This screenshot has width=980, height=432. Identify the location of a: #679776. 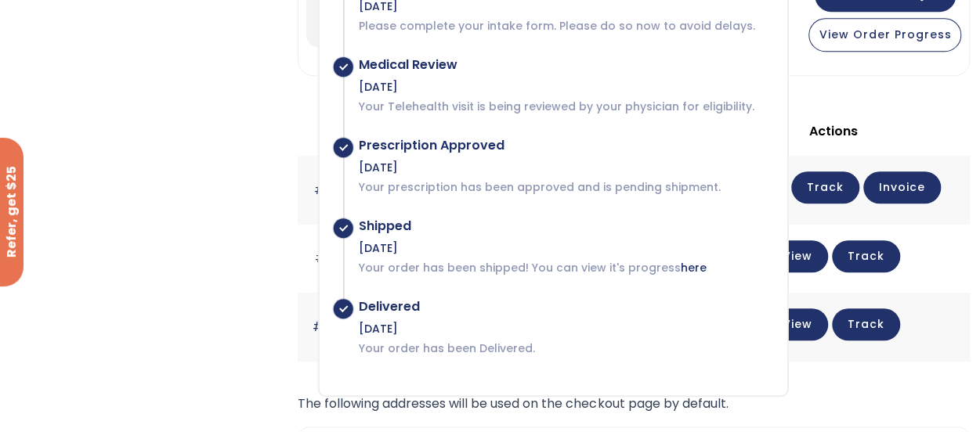
(341, 327).